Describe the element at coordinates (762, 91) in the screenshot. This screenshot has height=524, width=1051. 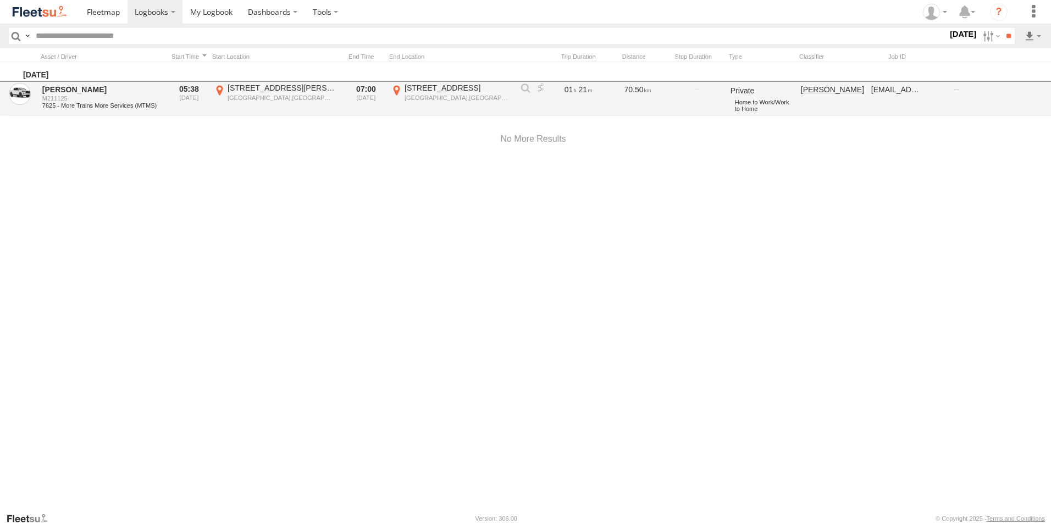
I see `div: Private` at that location.